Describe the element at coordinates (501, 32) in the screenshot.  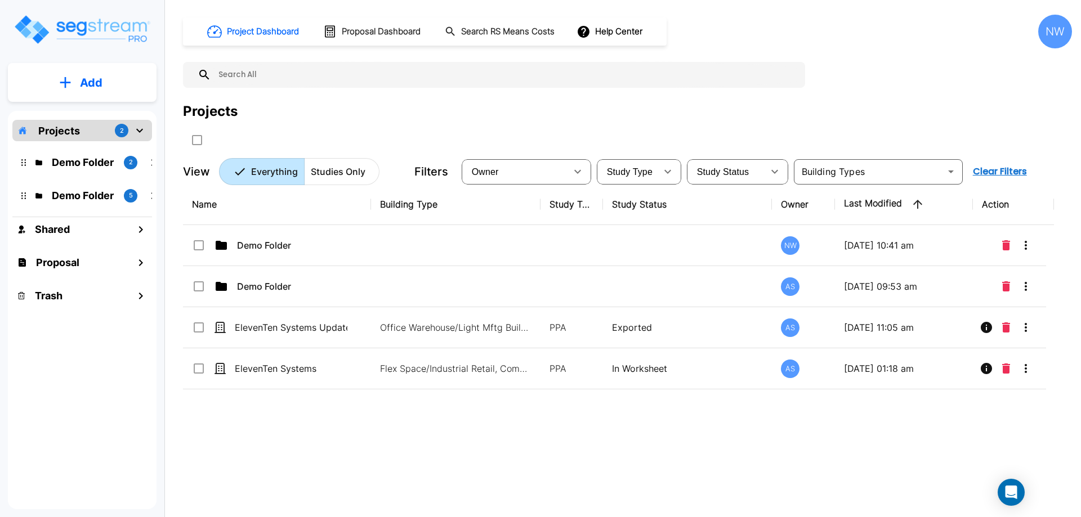
I see `button: Search RS Means Costs` at that location.